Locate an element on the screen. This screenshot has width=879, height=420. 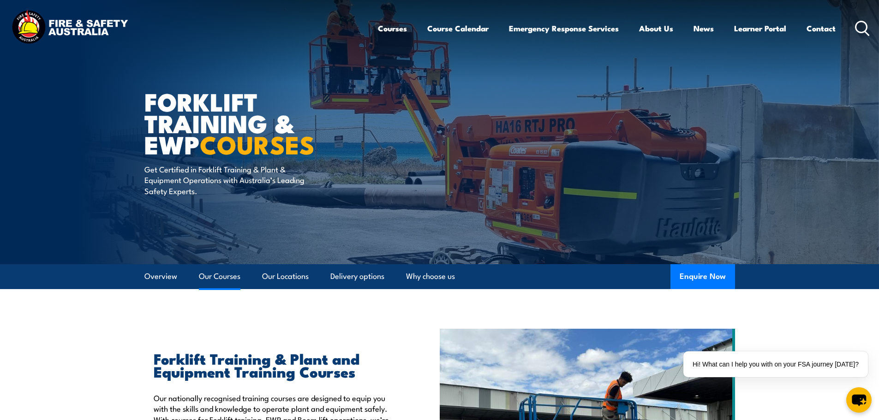
a: Course Calendar is located at coordinates (457, 28).